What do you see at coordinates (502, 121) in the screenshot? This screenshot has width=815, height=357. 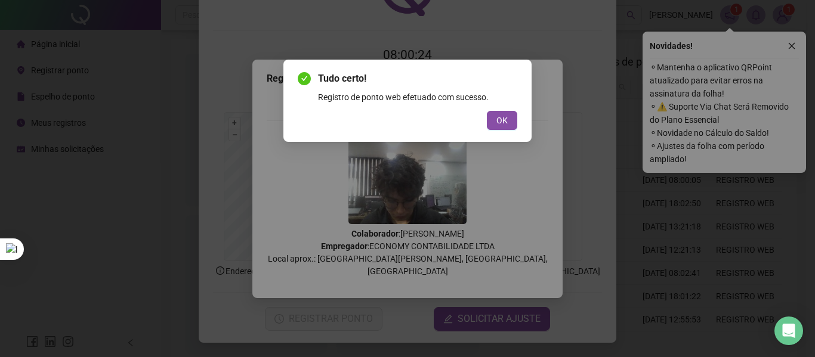 I see `button: OK` at bounding box center [502, 121].